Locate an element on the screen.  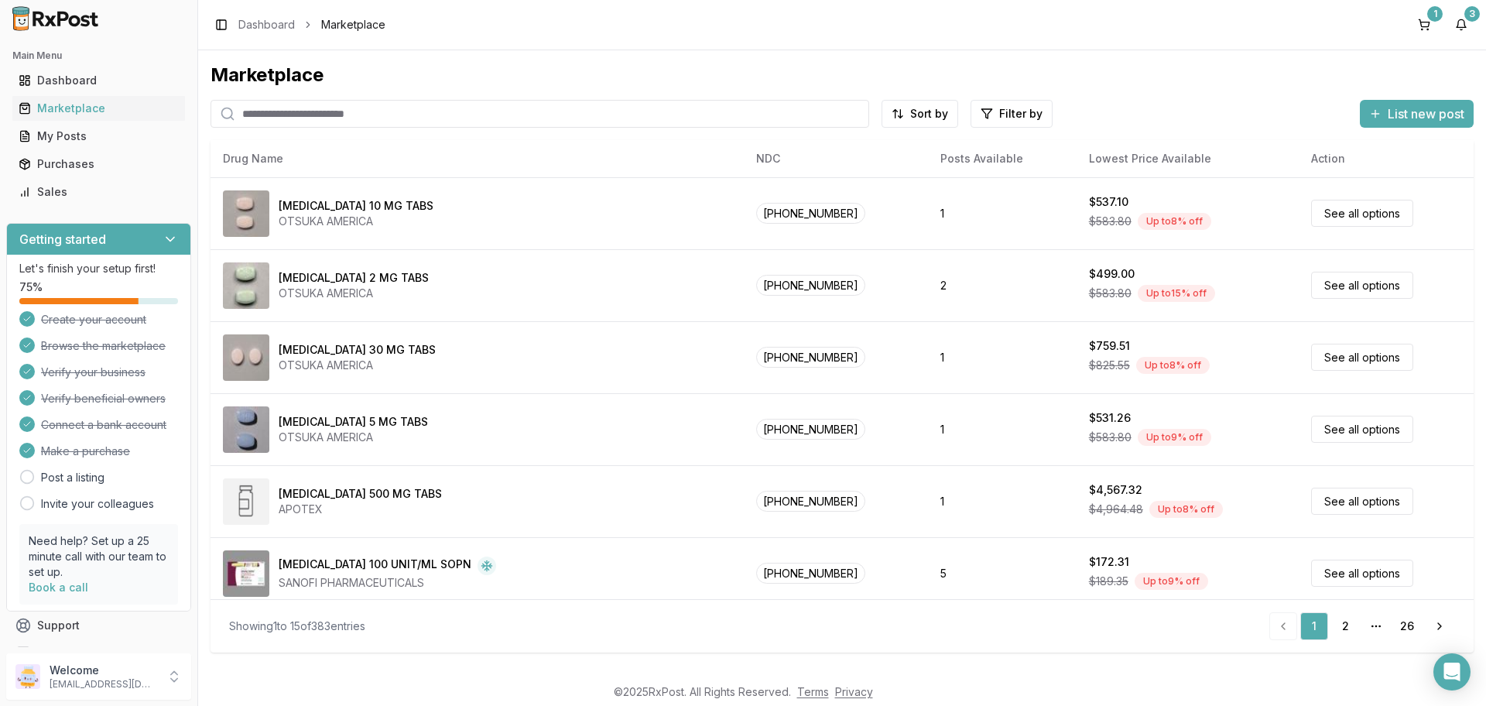
div: APOTEX is located at coordinates (360, 509).